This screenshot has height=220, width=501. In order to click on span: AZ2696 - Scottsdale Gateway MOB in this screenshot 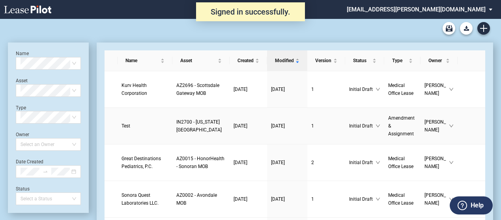, I will do `click(198, 90)`.